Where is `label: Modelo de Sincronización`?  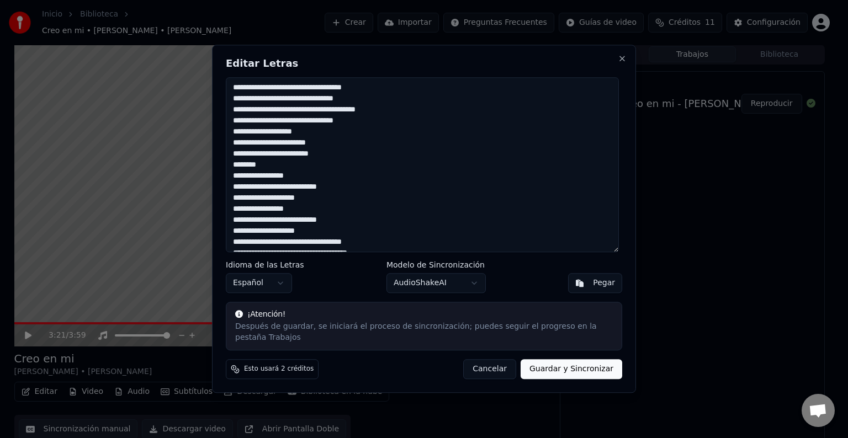
label: Modelo de Sincronización is located at coordinates (436, 266).